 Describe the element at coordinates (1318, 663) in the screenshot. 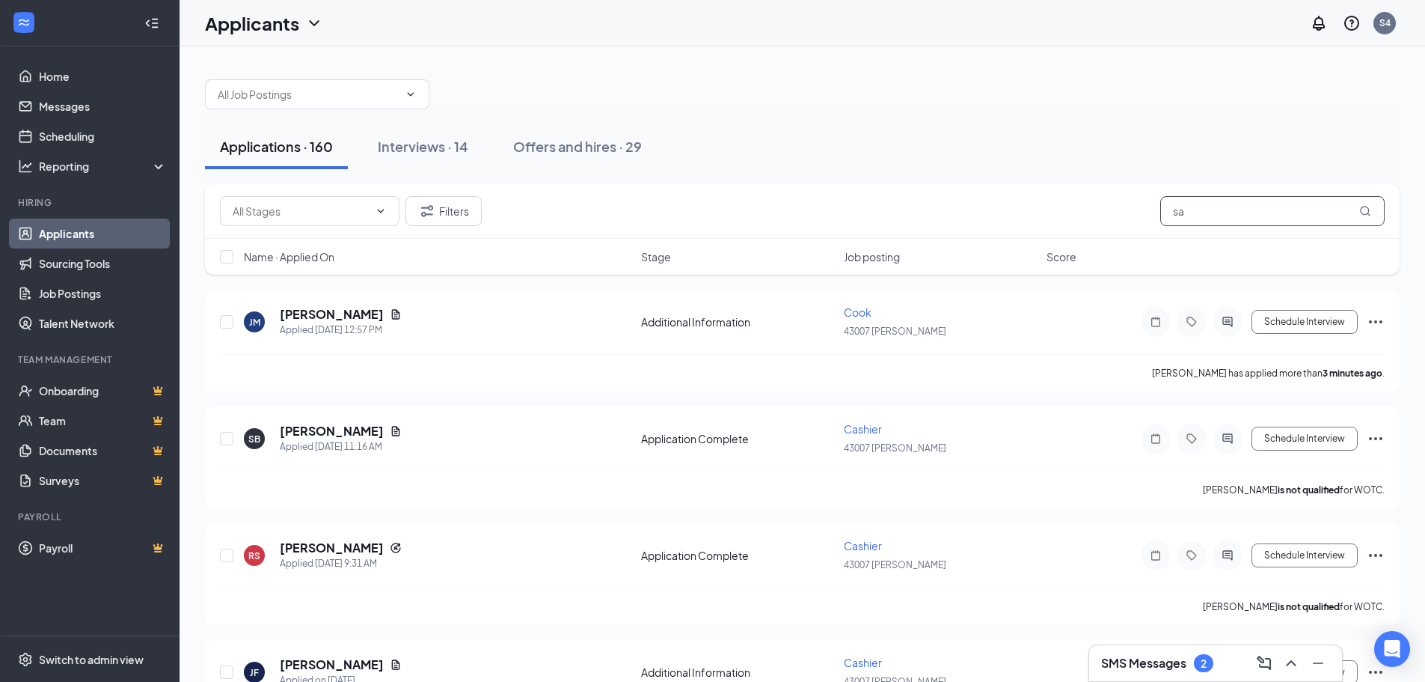

I see `svg: Minimize` at that location.